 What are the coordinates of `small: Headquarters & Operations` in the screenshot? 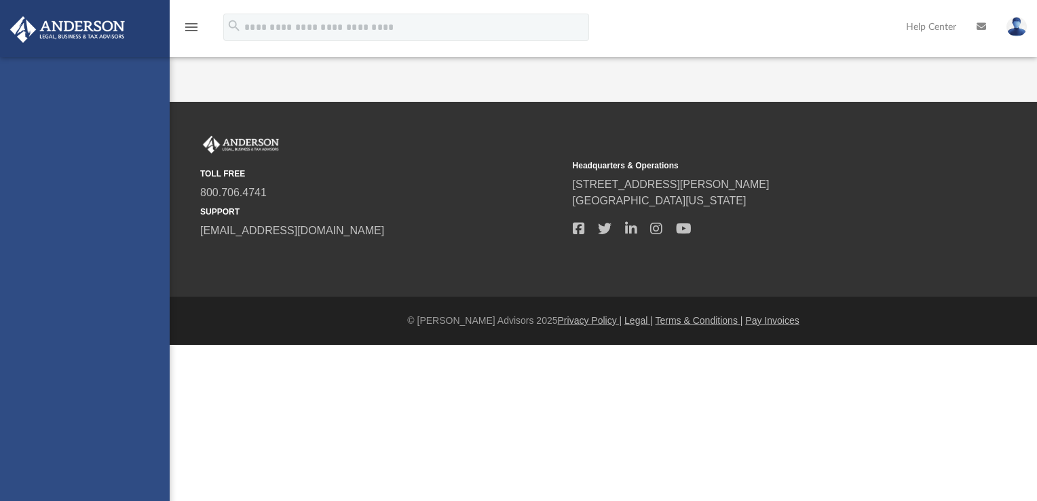 It's located at (754, 166).